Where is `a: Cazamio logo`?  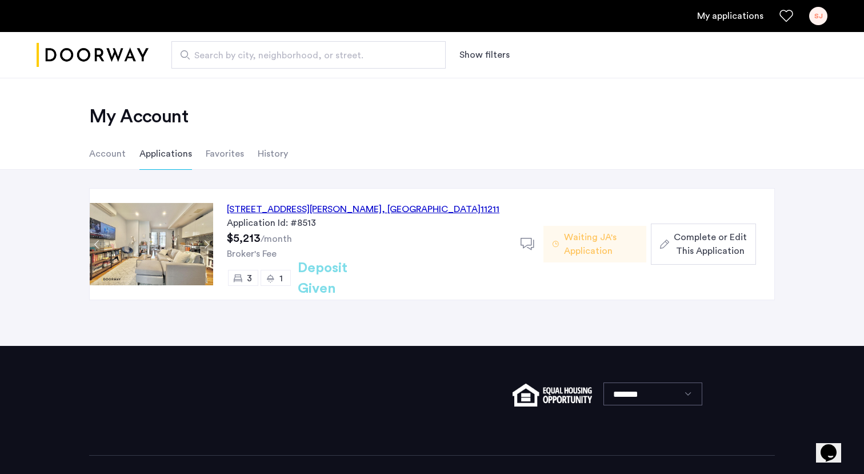 a: Cazamio logo is located at coordinates (93, 55).